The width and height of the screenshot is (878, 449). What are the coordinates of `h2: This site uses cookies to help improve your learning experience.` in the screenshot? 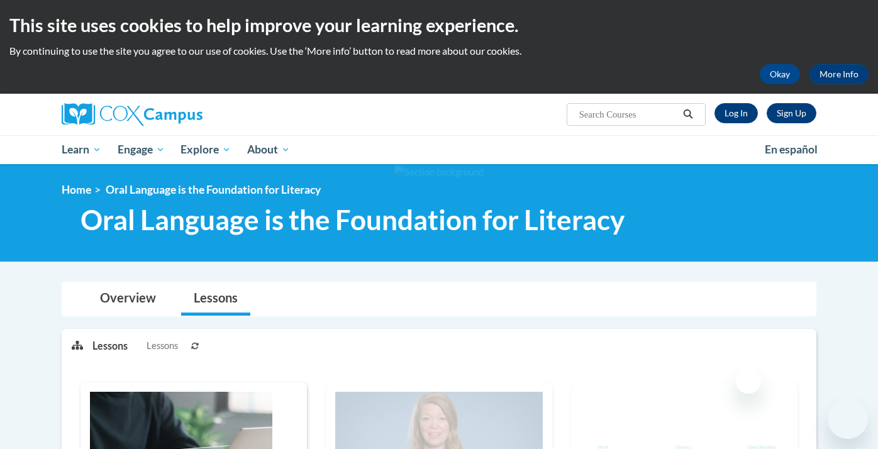 It's located at (439, 25).